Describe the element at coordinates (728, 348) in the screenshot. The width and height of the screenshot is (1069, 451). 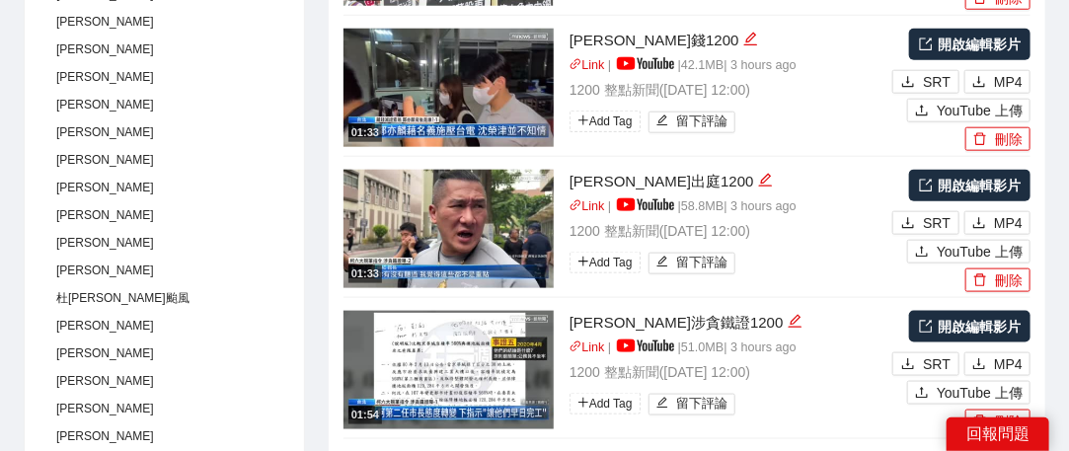
I see `p: | | 51.0 MB | 3 hours ago` at that location.